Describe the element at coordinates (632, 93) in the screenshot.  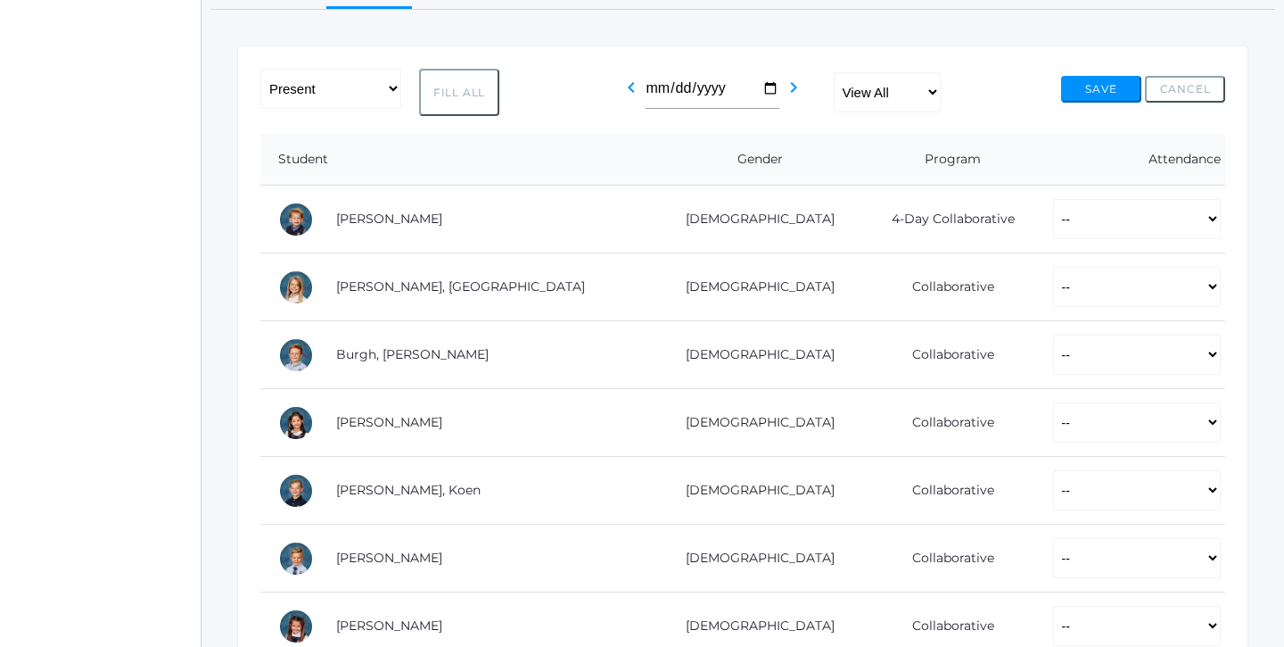
I see `a: chevron_left` at that location.